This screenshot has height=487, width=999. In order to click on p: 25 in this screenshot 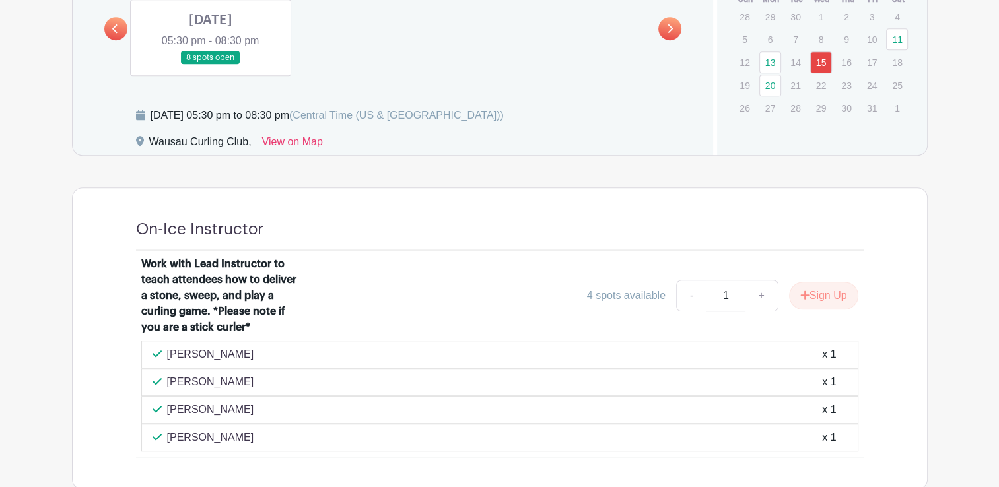, I will do `click(897, 85)`.